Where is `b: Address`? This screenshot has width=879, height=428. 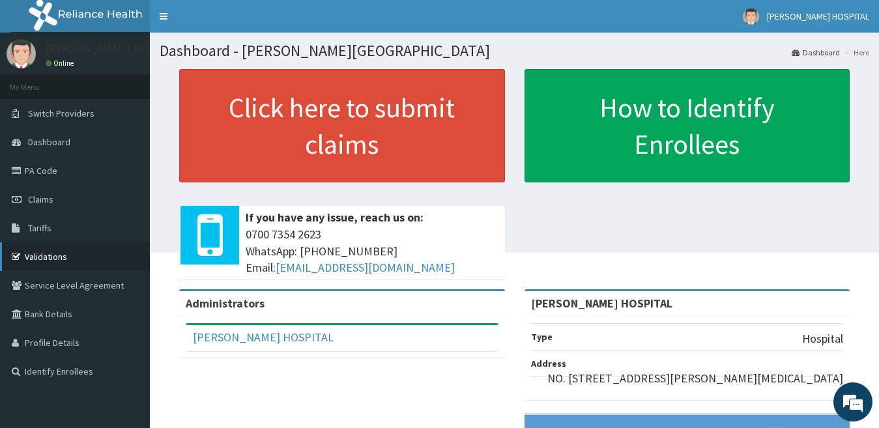 b: Address is located at coordinates (549, 364).